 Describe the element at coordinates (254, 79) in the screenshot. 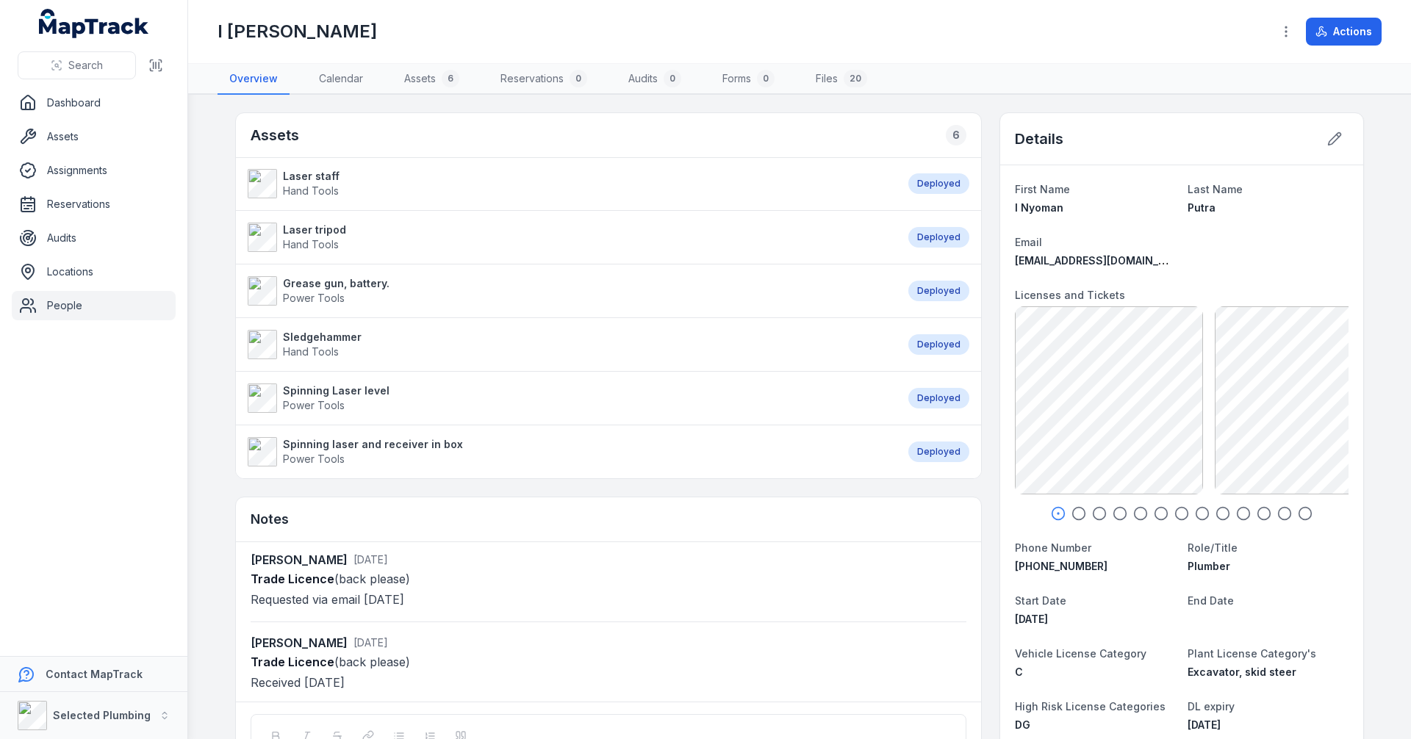

I see `a: Overview` at that location.